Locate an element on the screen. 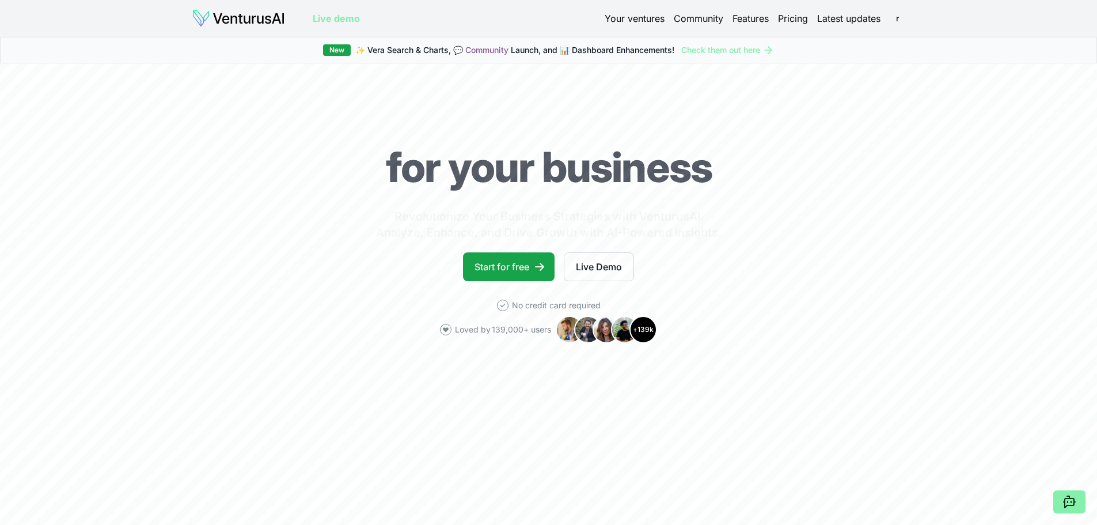 Image resolution: width=1097 pixels, height=525 pixels. a: Start for free is located at coordinates (509, 267).